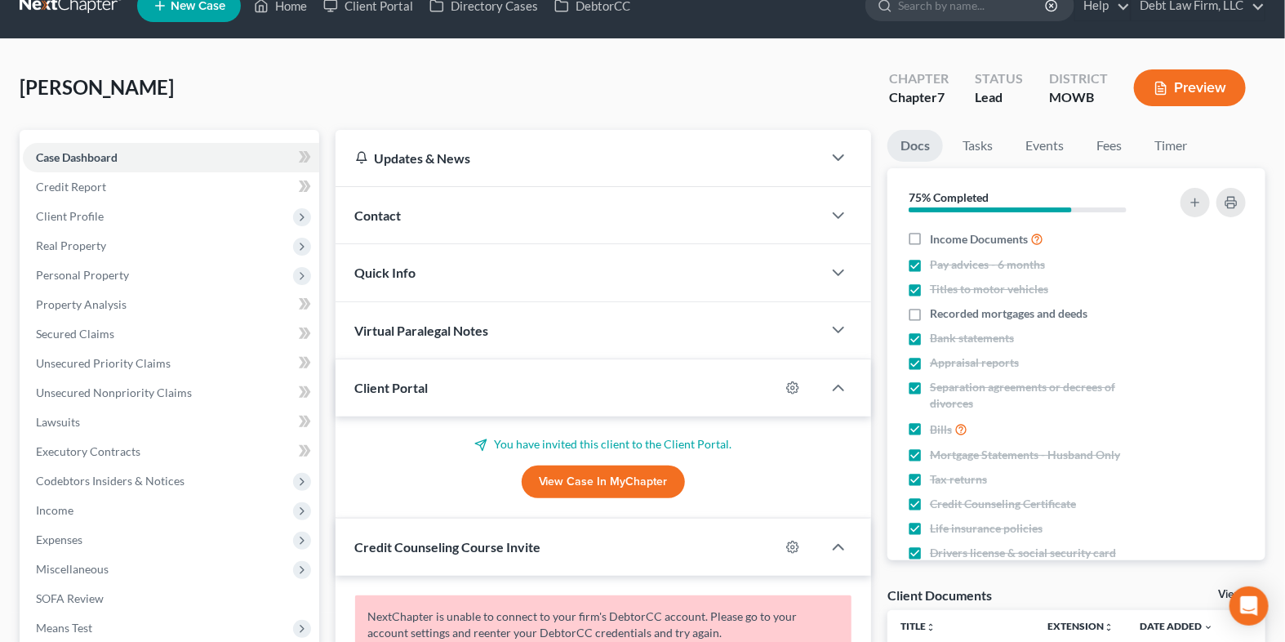 The image size is (1285, 642). I want to click on a: SOFA Review, so click(171, 598).